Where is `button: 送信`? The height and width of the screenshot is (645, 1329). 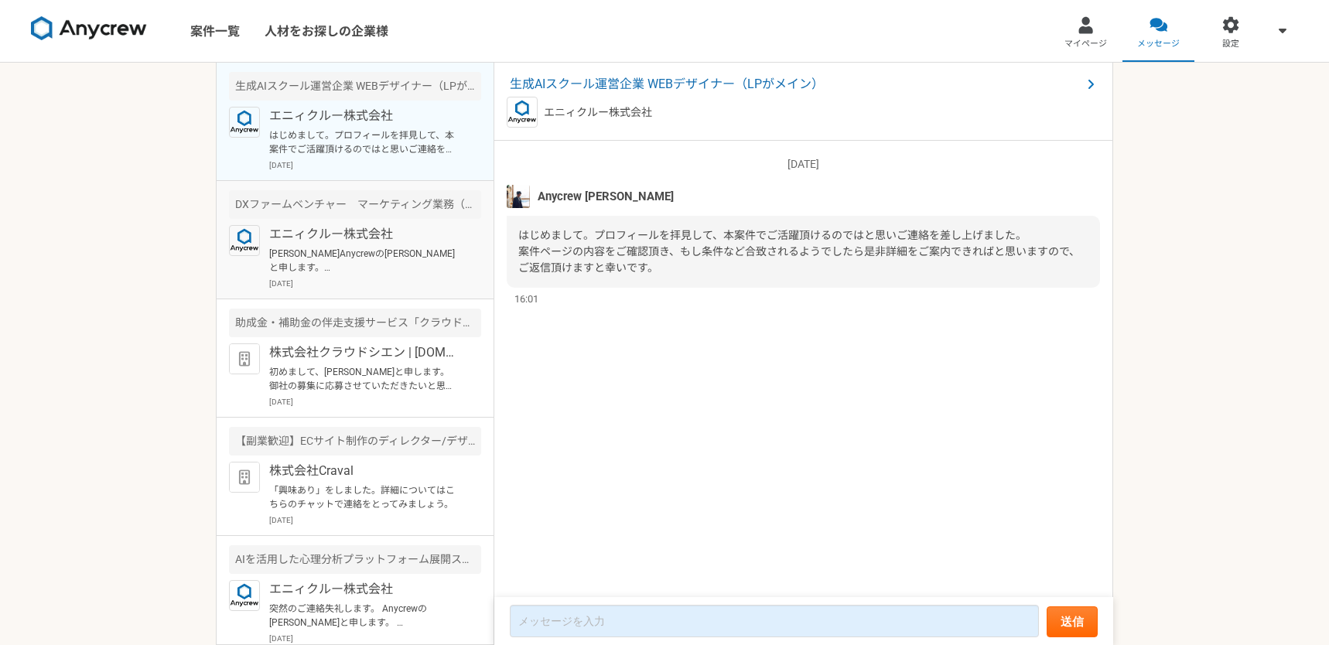 button: 送信 is located at coordinates (1072, 622).